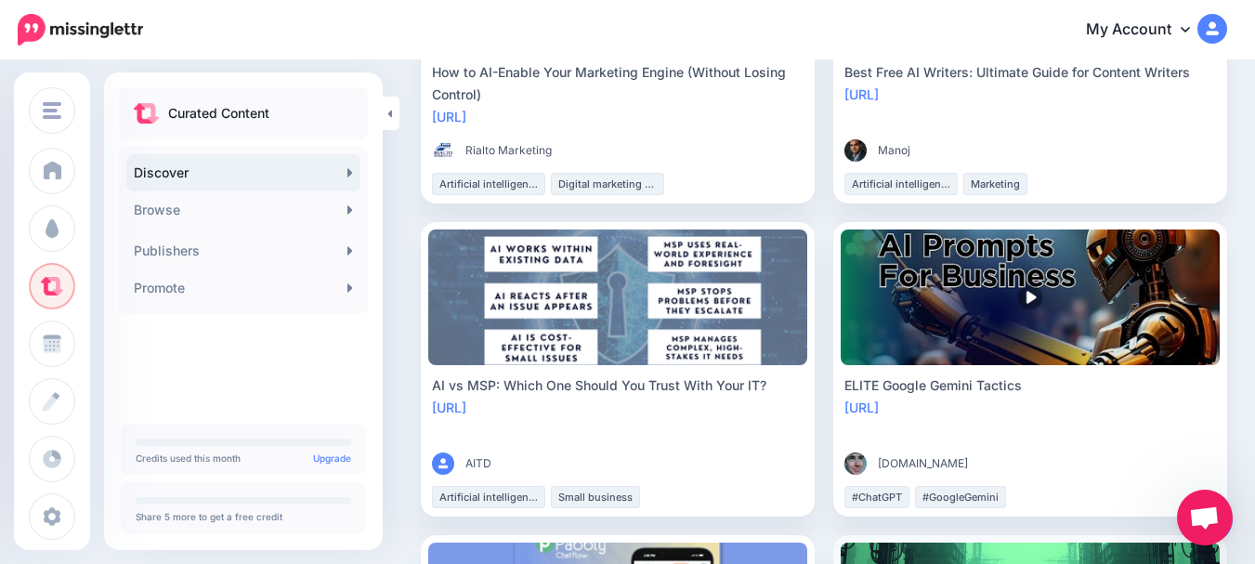  What do you see at coordinates (855, 463) in the screenshot?
I see `img: 53533197_358021295045294_6740573755115831296_n-bsa87036_thumb.jpg` at bounding box center [855, 463].